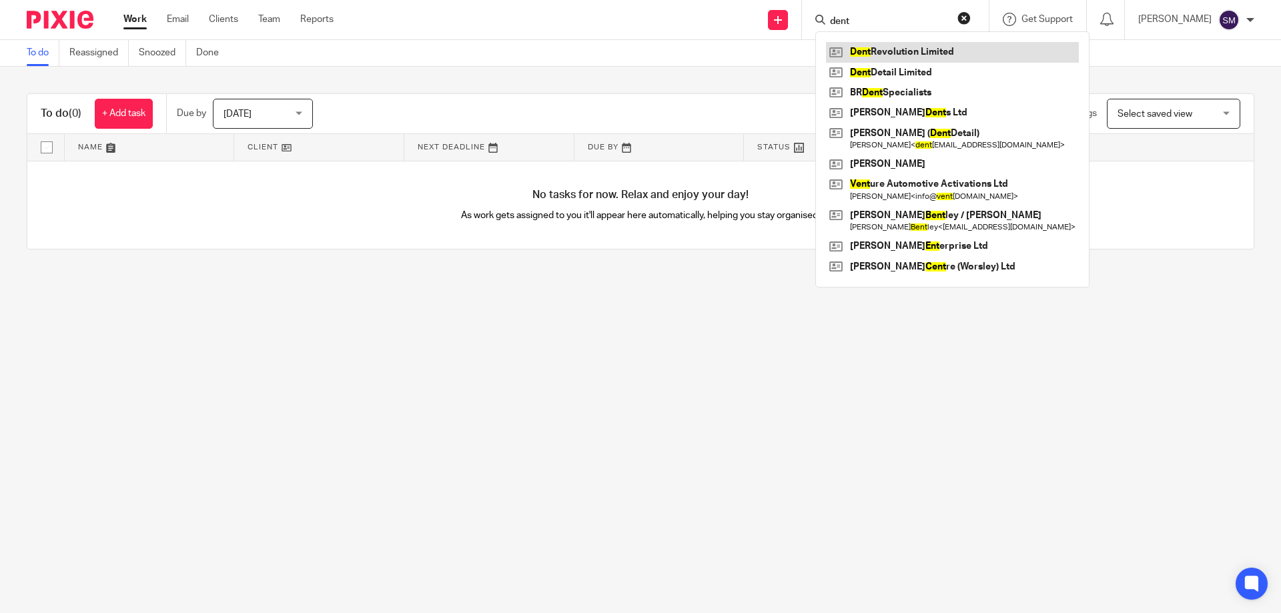 The height and width of the screenshot is (613, 1281). What do you see at coordinates (135, 19) in the screenshot?
I see `a: Work` at bounding box center [135, 19].